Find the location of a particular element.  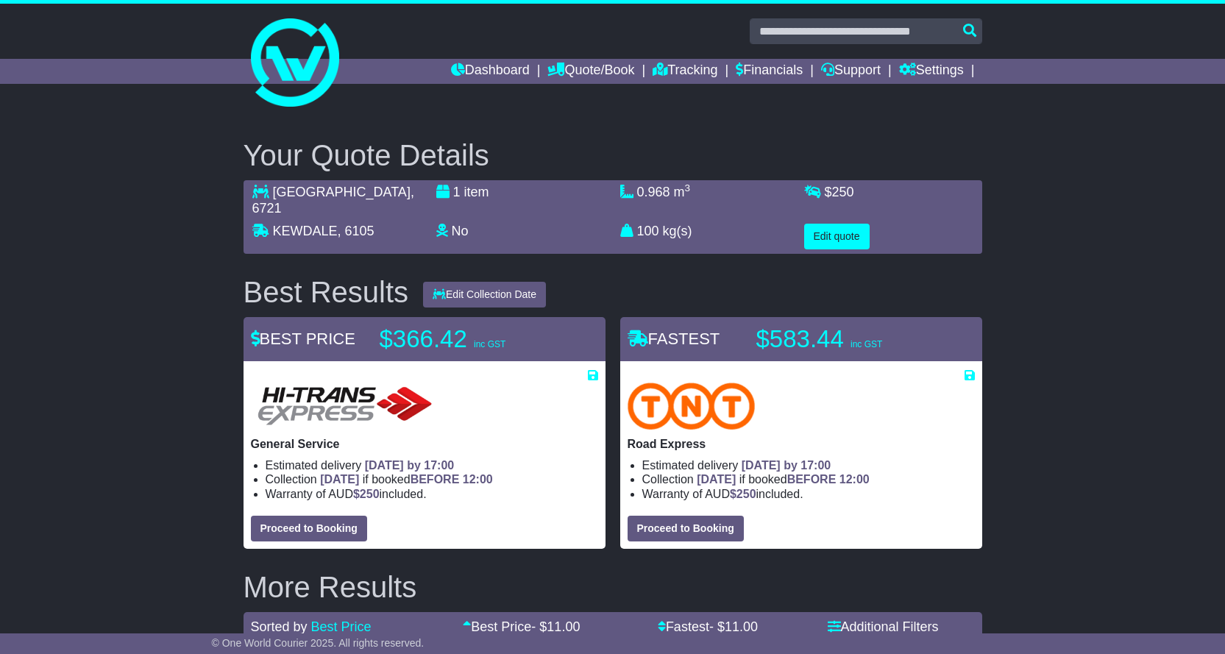

h2: Your Quote Details is located at coordinates (613, 155).